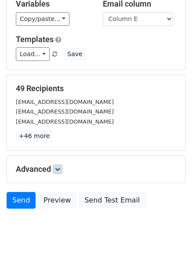 Image resolution: width=192 pixels, height=256 pixels. I want to click on a: Send Test Email, so click(112, 200).